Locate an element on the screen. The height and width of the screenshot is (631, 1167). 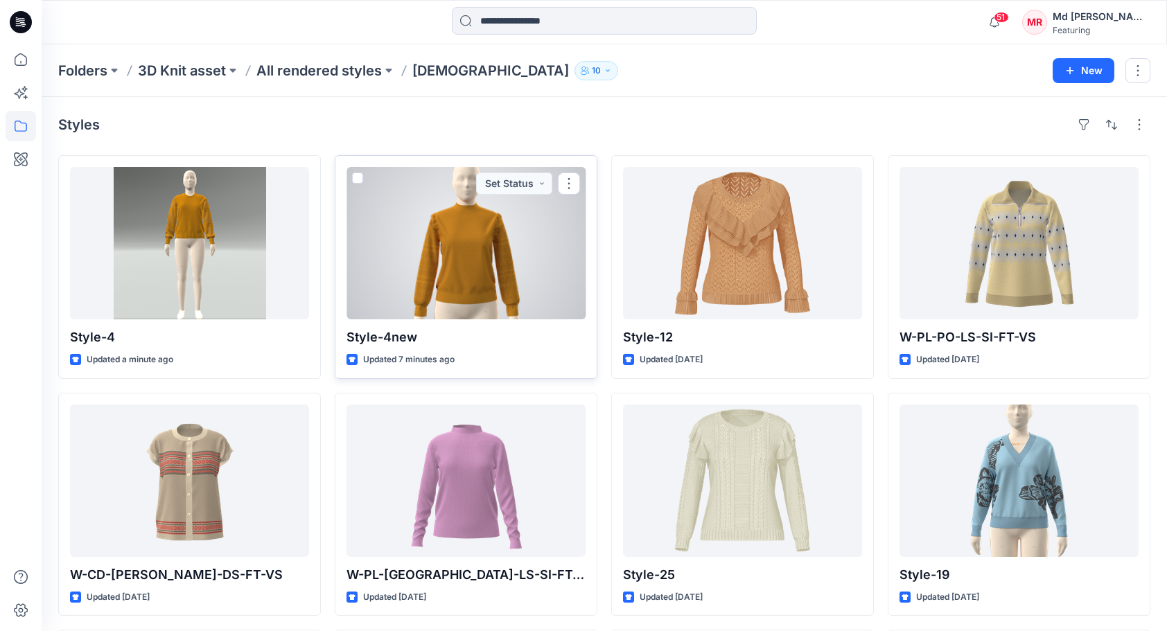
div: MR is located at coordinates (1035, 22).